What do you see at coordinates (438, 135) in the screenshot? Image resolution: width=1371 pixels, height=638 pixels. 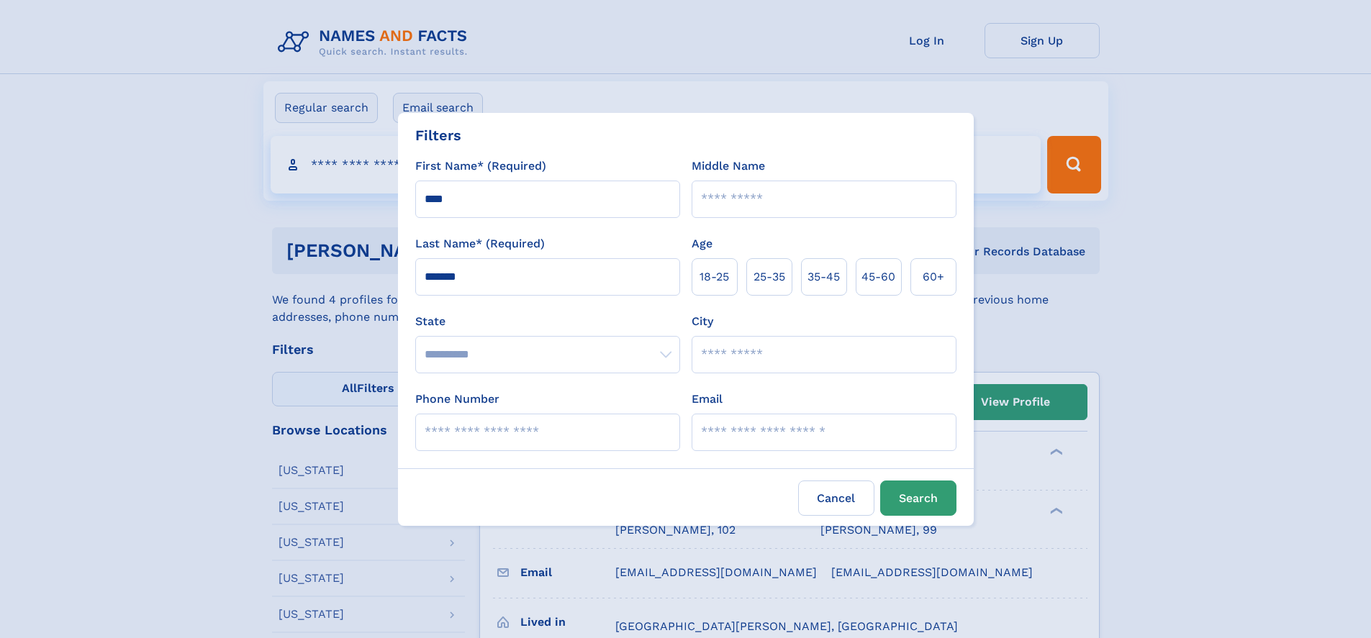 I see `div: Filters` at bounding box center [438, 135].